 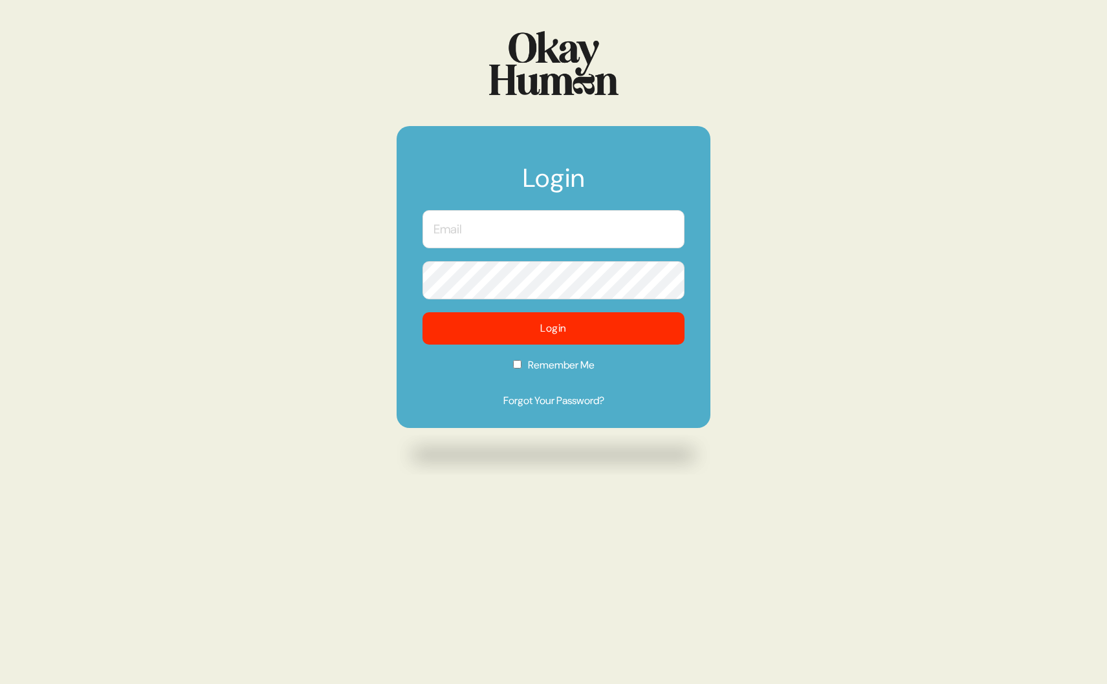 What do you see at coordinates (553, 229) in the screenshot?
I see `input: Email` at bounding box center [553, 229].